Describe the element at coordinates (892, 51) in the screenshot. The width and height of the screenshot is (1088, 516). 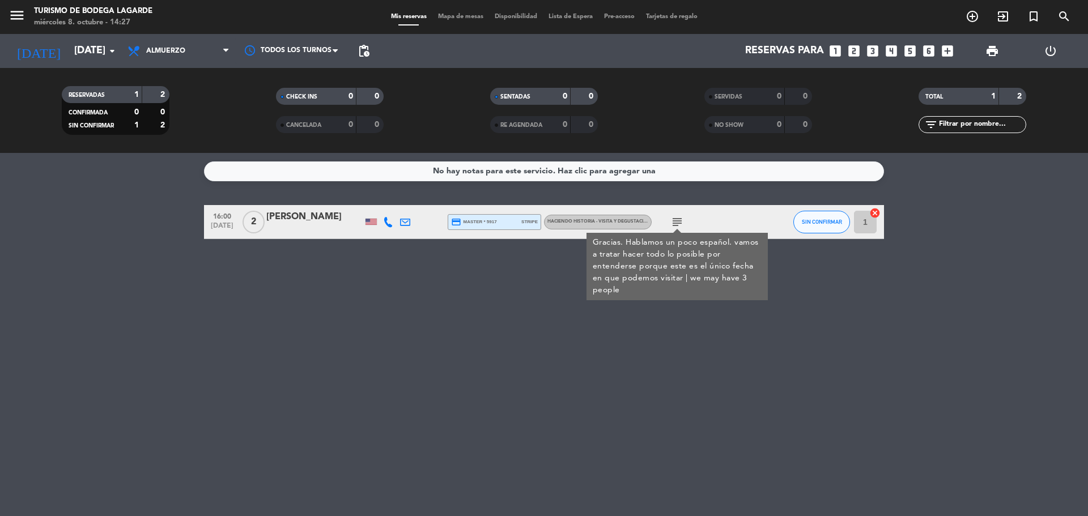
I see `i: looks_4` at that location.